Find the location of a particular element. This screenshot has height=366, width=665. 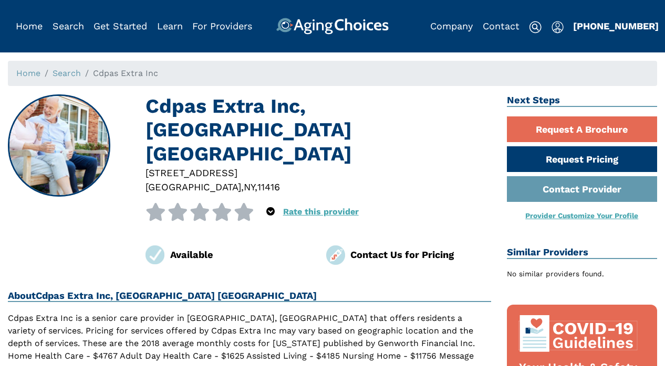

h2: Similar Providers is located at coordinates (582, 253).